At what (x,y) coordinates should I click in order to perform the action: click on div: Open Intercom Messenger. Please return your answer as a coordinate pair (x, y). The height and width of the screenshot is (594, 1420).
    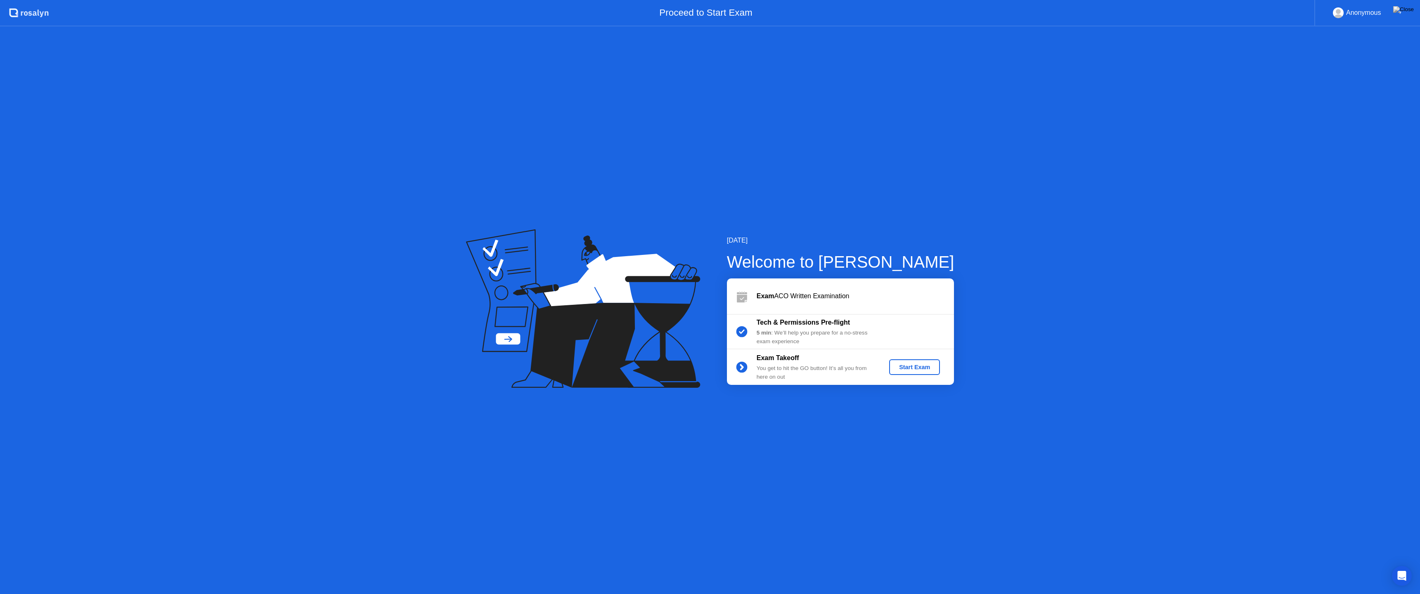
    Looking at the image, I should click on (1402, 576).